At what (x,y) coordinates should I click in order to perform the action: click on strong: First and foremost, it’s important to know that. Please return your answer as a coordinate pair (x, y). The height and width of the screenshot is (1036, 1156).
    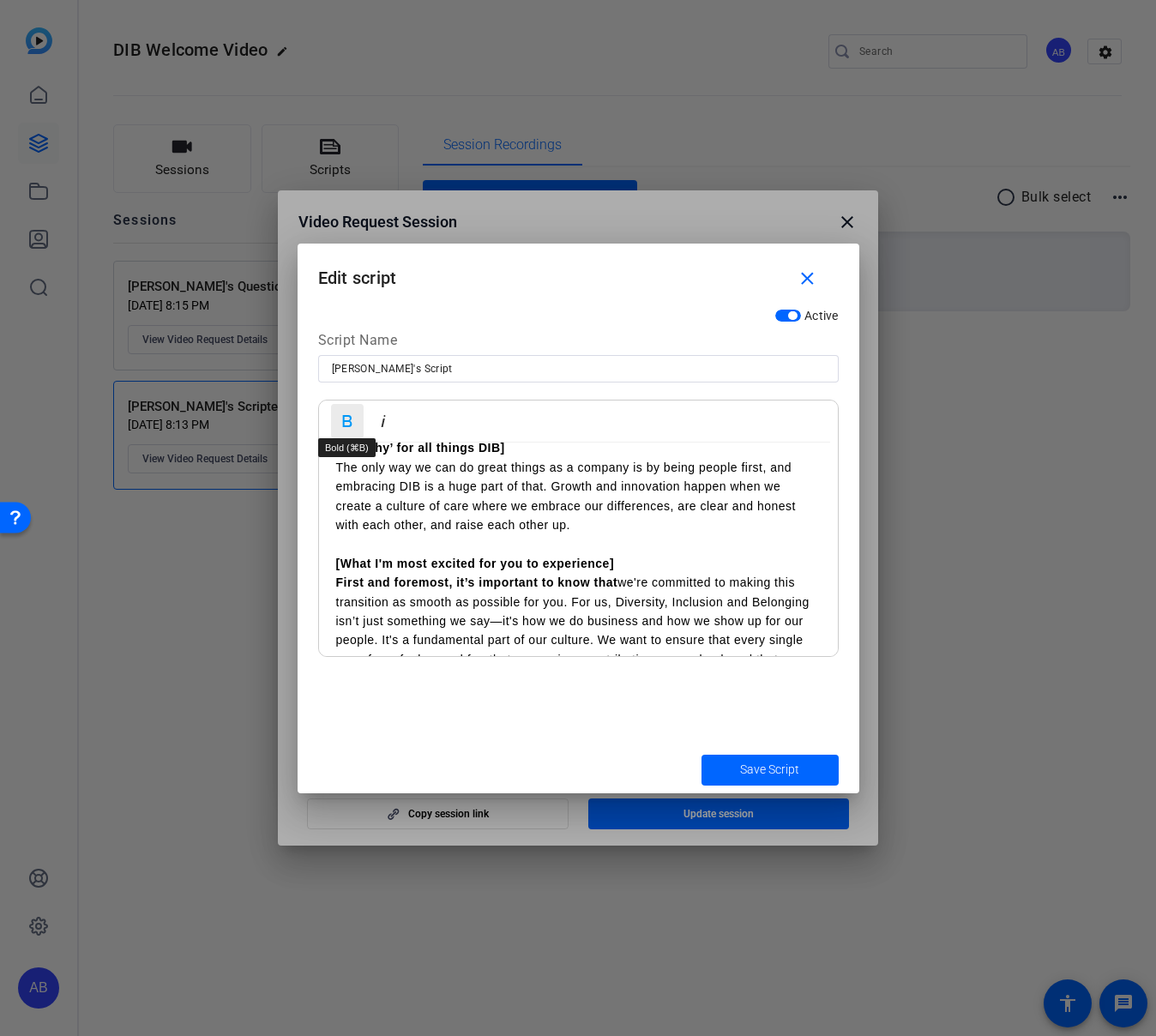
    Looking at the image, I should click on (477, 582).